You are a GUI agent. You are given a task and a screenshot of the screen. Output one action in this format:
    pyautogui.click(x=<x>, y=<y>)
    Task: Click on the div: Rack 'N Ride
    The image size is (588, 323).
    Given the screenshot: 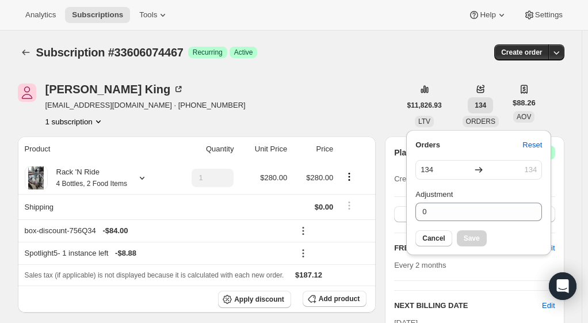 What is the action you would take?
    pyautogui.click(x=87, y=178)
    